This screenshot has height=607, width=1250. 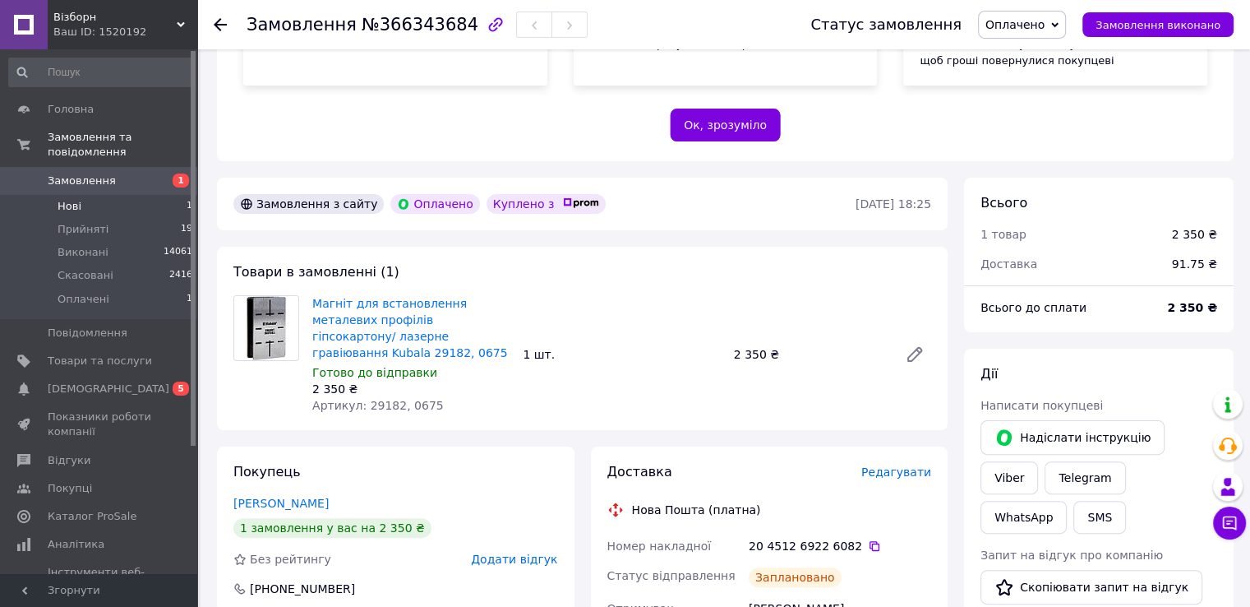 I want to click on span: Виконані, so click(x=83, y=252).